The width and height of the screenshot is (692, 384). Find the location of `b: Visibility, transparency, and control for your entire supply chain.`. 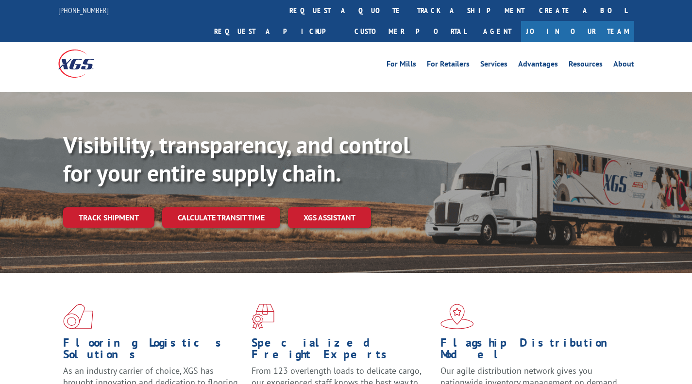

b: Visibility, transparency, and control for your entire supply chain. is located at coordinates (237, 159).